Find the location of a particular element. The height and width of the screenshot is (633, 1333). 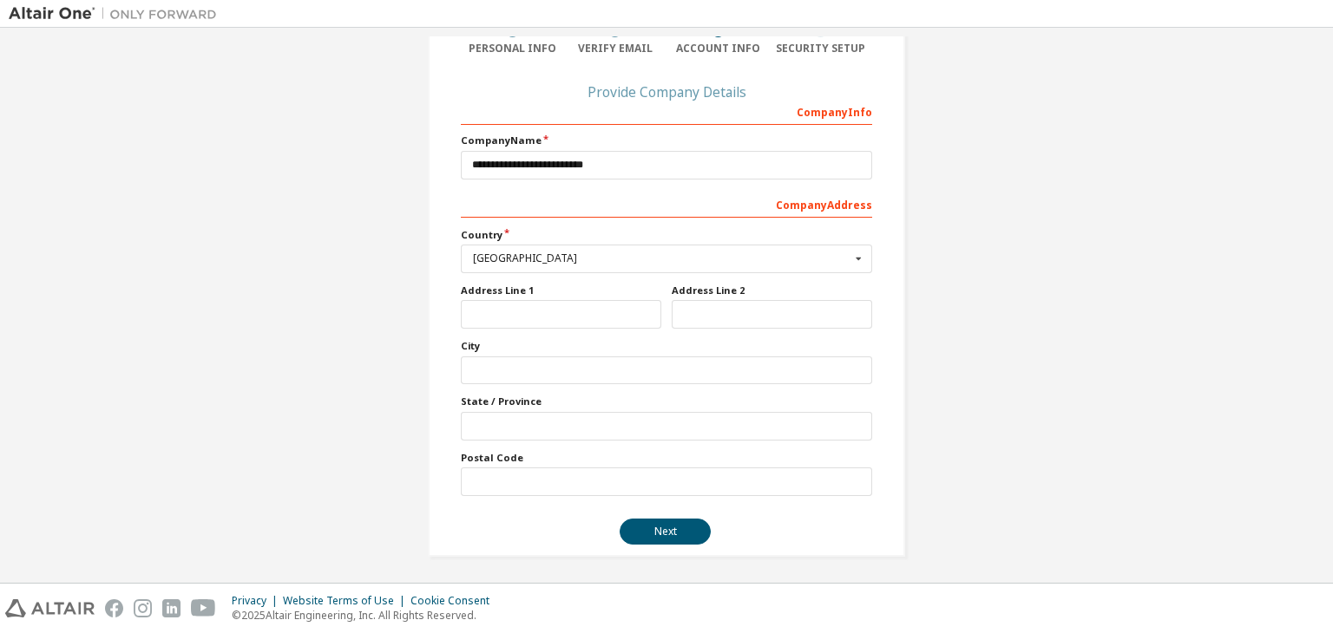

div: Privacy is located at coordinates (257, 601).